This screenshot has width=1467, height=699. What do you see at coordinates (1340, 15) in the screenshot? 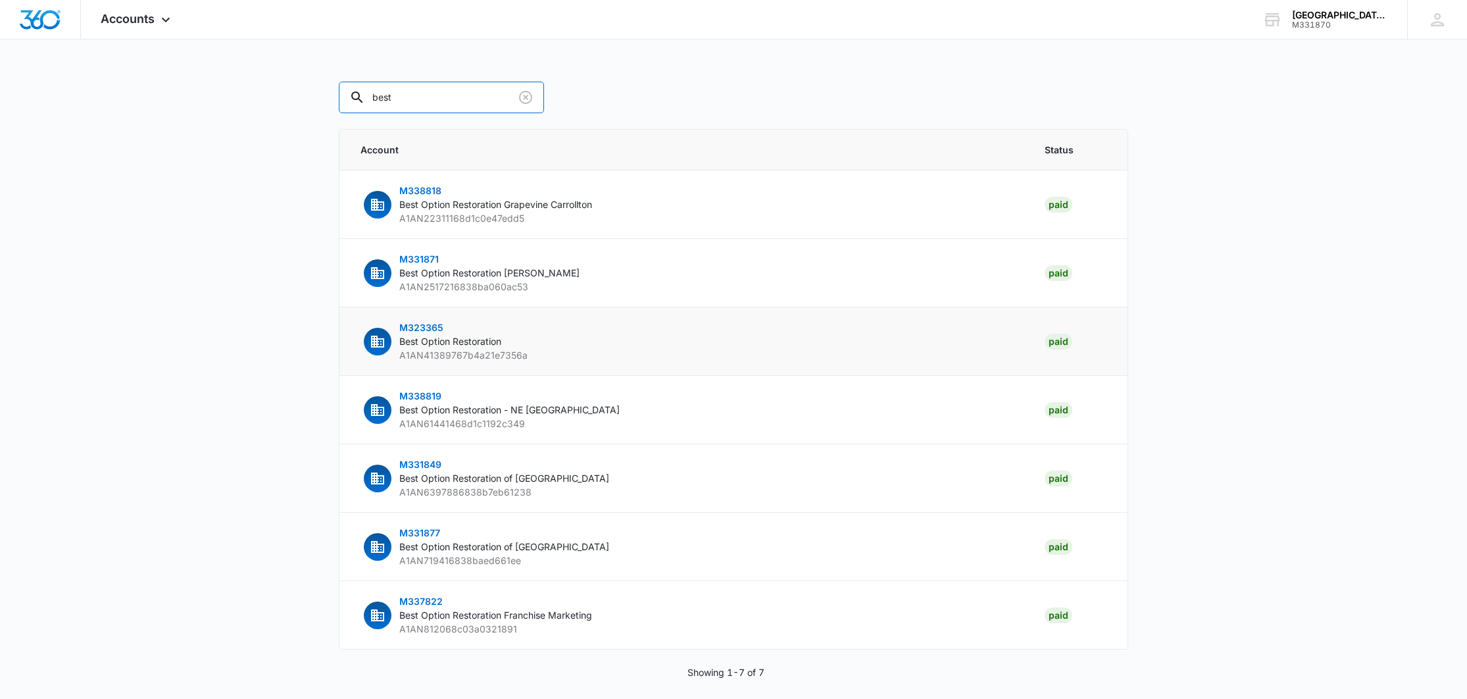
I see `div: account name` at bounding box center [1340, 15].